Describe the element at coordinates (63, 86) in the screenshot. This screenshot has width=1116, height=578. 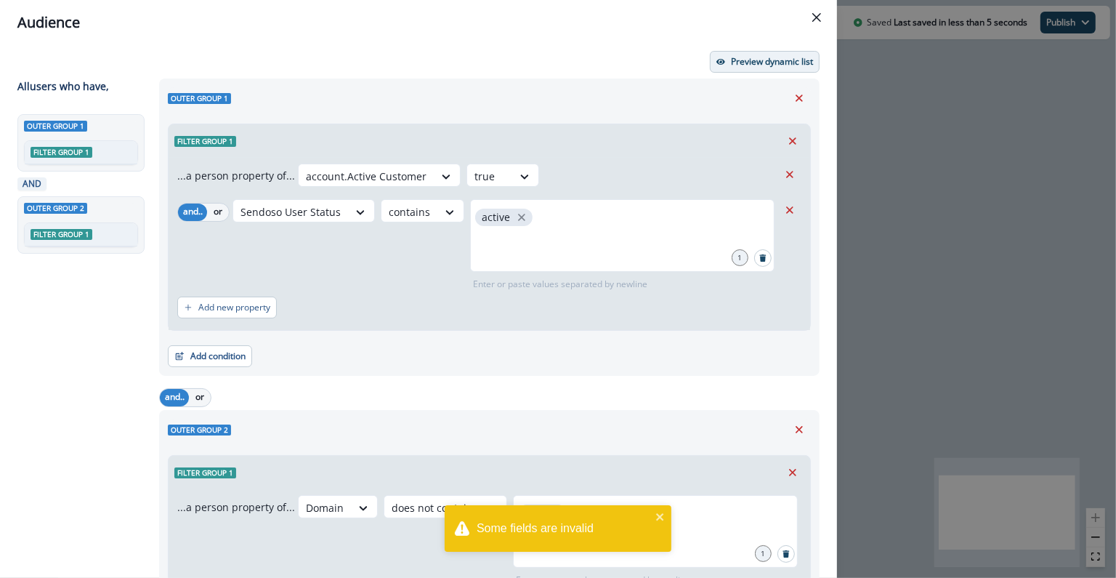
I see `p: All user s who have,` at that location.